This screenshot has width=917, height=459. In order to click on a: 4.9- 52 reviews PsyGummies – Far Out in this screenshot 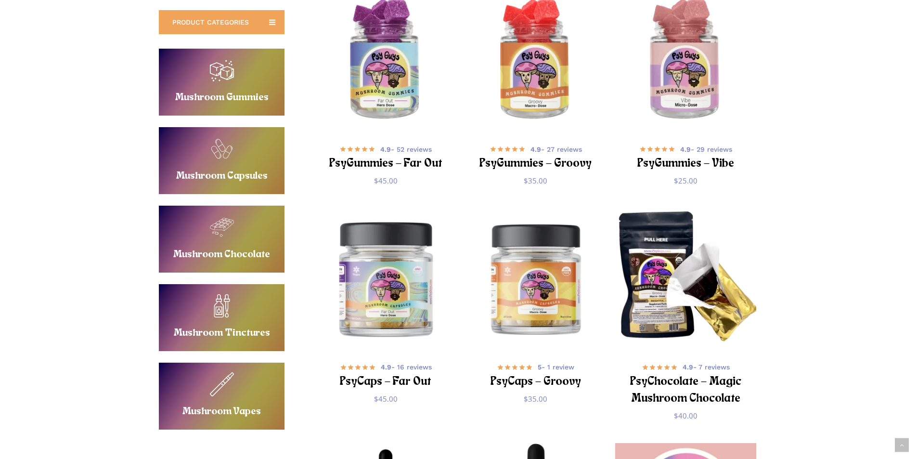, I will do `click(385, 155)`.